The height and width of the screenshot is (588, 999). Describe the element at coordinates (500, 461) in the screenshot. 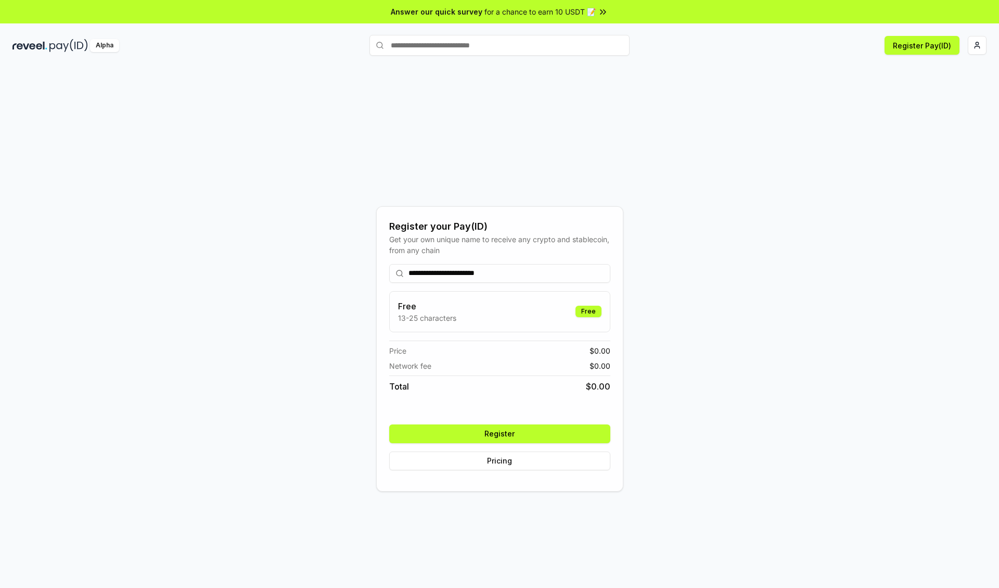

I see `button: Pricing` at that location.